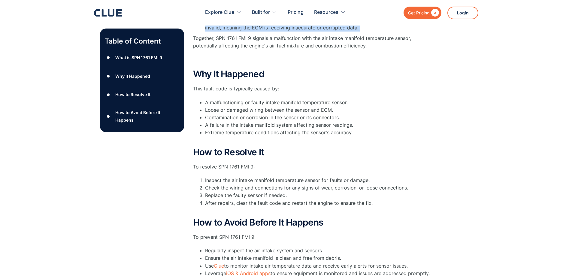 This screenshot has width=572, height=276. What do you see at coordinates (133, 76) in the screenshot?
I see `div: Why It Happened` at bounding box center [133, 76].